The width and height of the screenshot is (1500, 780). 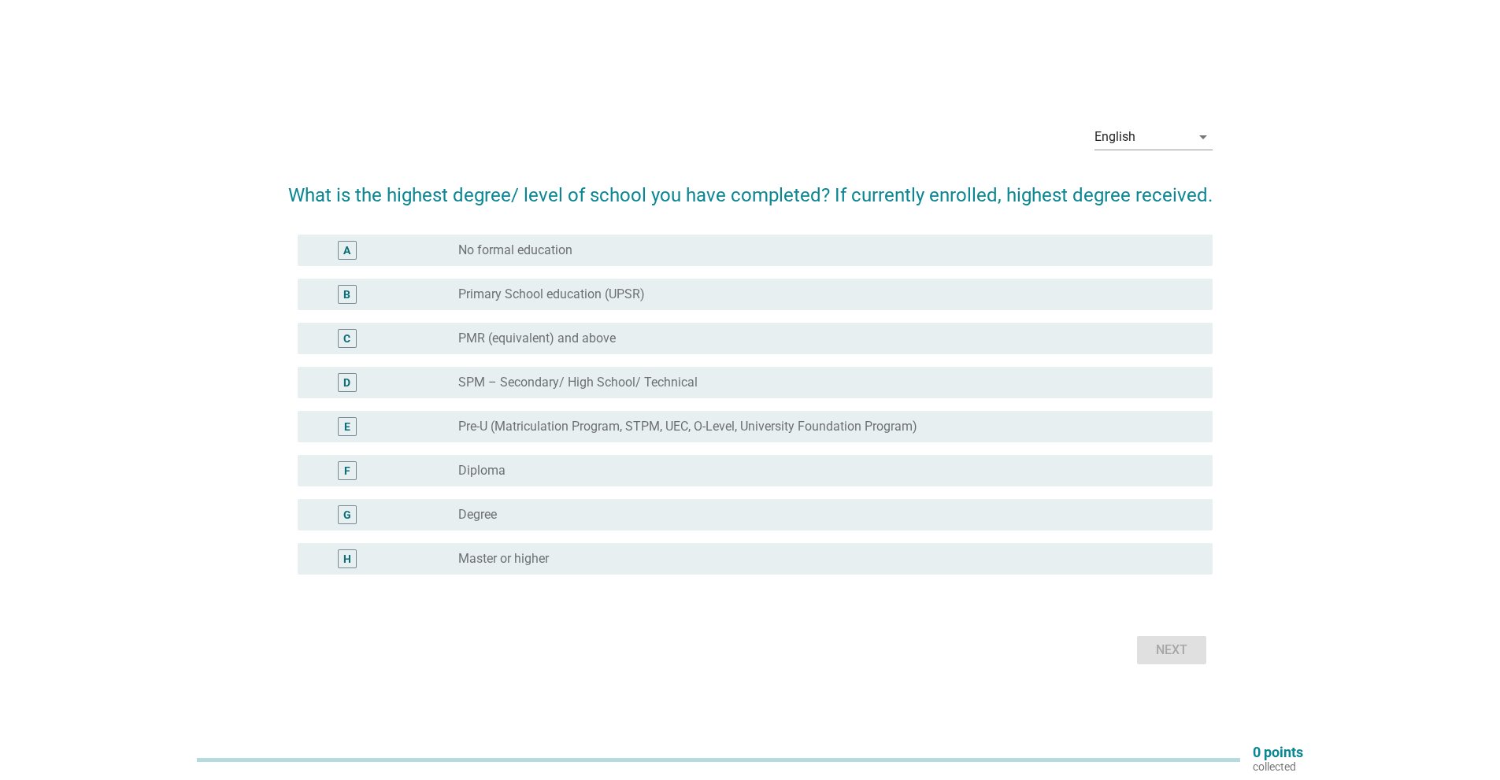 I want to click on div: F, so click(x=347, y=470).